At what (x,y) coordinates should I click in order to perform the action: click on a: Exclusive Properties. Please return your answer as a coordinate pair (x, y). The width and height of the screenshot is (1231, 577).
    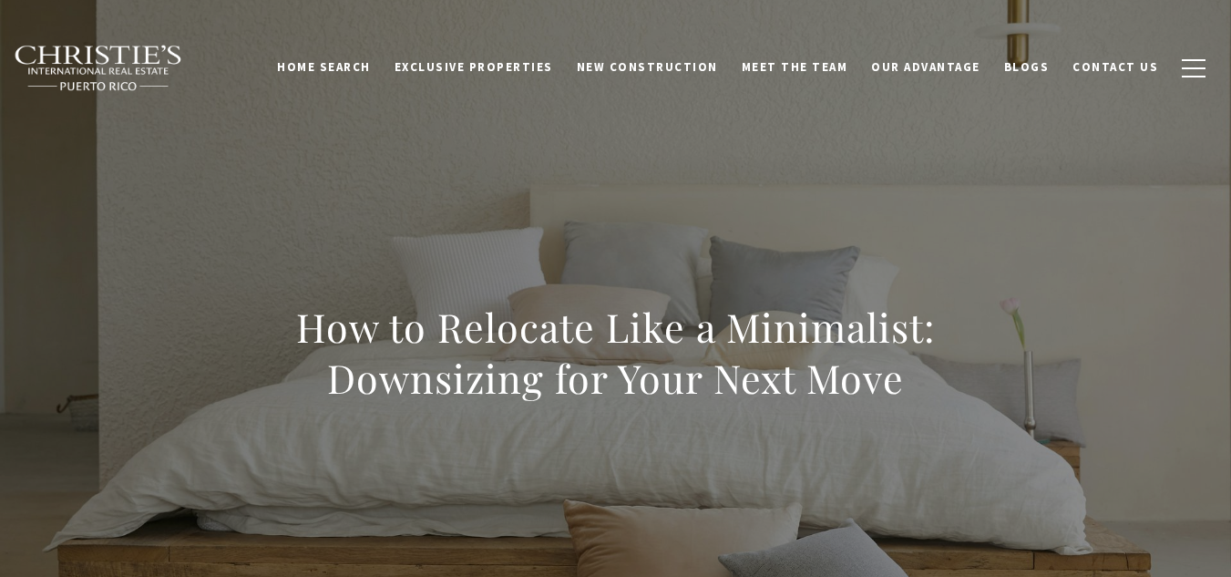
    Looking at the image, I should click on (474, 67).